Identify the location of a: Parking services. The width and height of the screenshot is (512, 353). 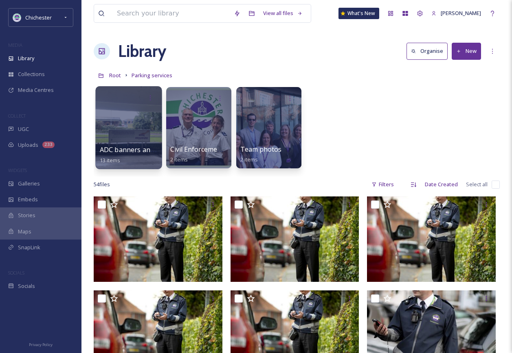
(152, 75).